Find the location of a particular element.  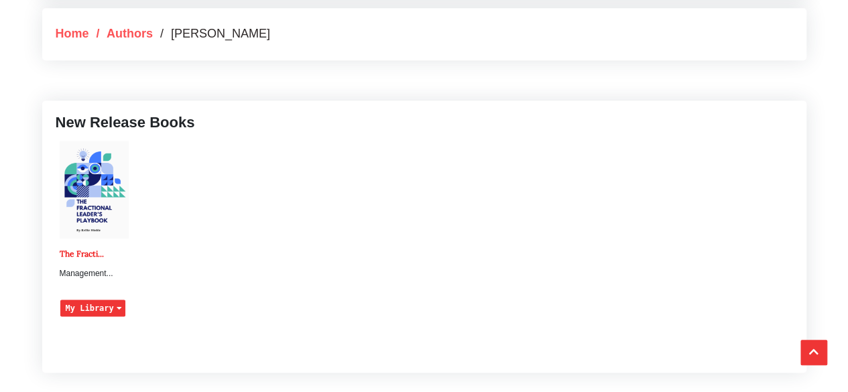

a: Home is located at coordinates (72, 34).